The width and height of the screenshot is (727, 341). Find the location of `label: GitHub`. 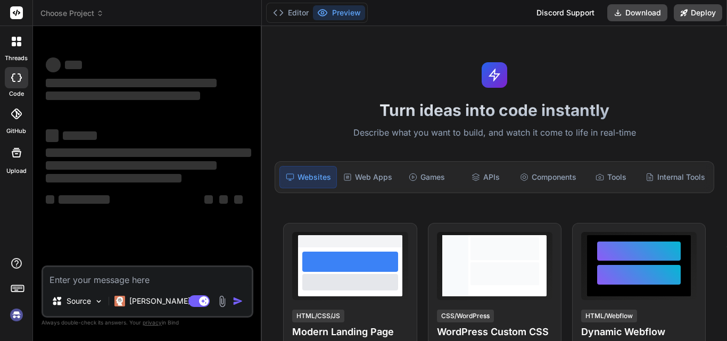

label: GitHub is located at coordinates (16, 131).